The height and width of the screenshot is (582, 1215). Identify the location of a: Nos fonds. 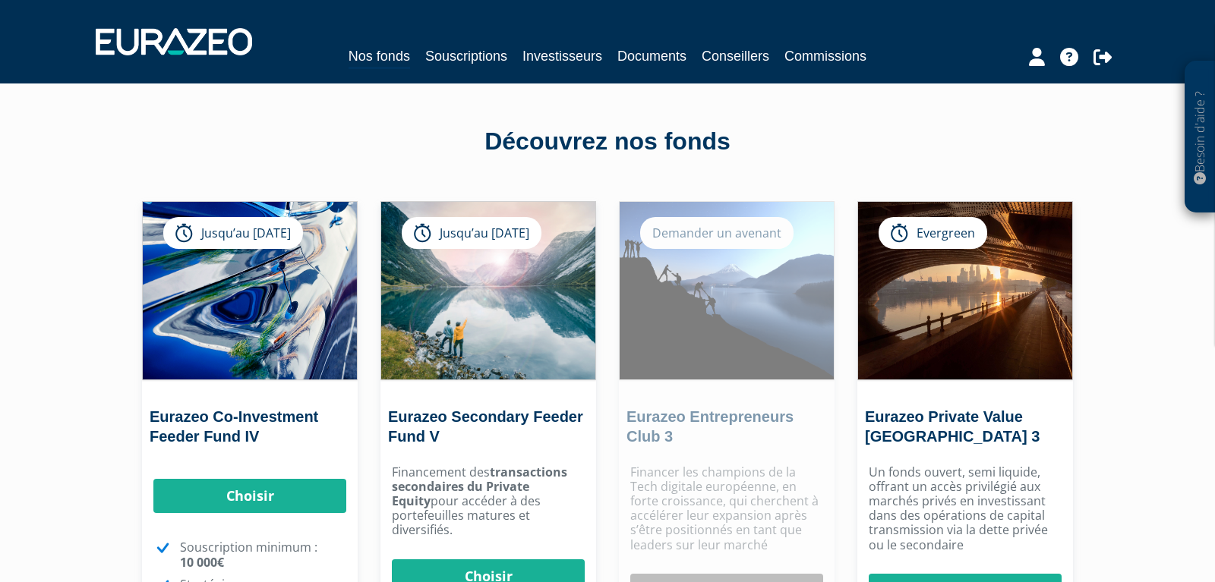
(379, 57).